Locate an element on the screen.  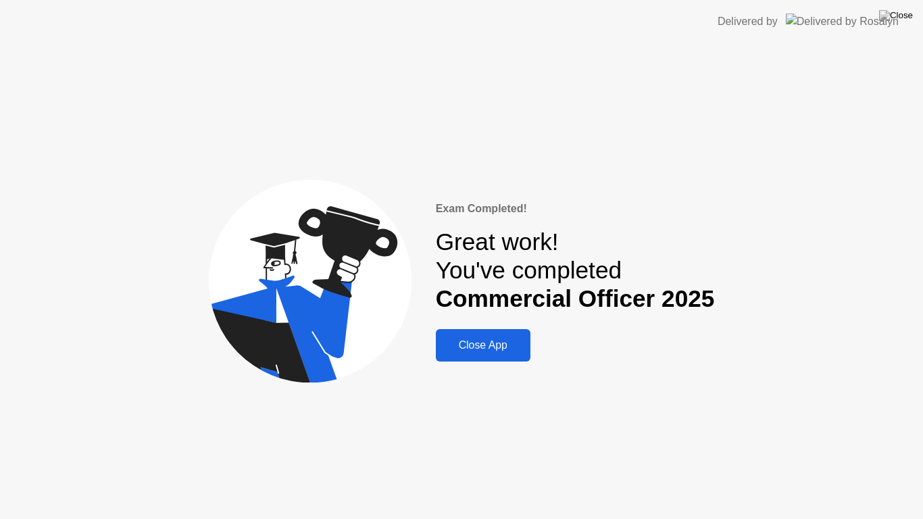
div: Delivered by is located at coordinates (748, 22).